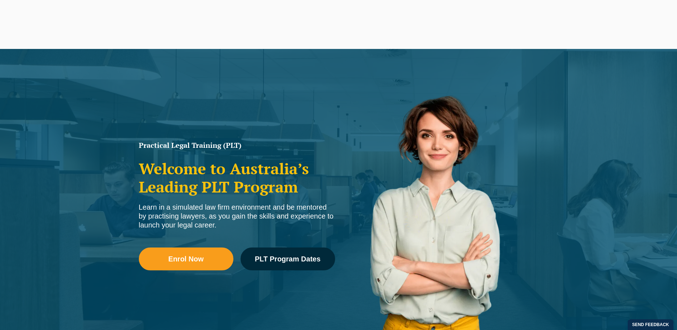 The width and height of the screenshot is (677, 330). What do you see at coordinates (288, 259) in the screenshot?
I see `span: PLT Program Dates` at bounding box center [288, 259].